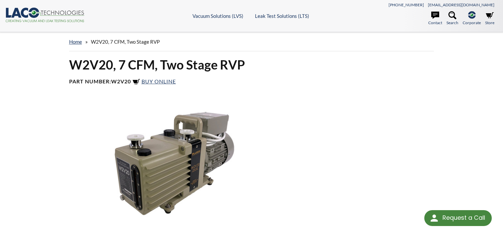 This screenshot has width=503, height=230. I want to click on a: Search, so click(453, 19).